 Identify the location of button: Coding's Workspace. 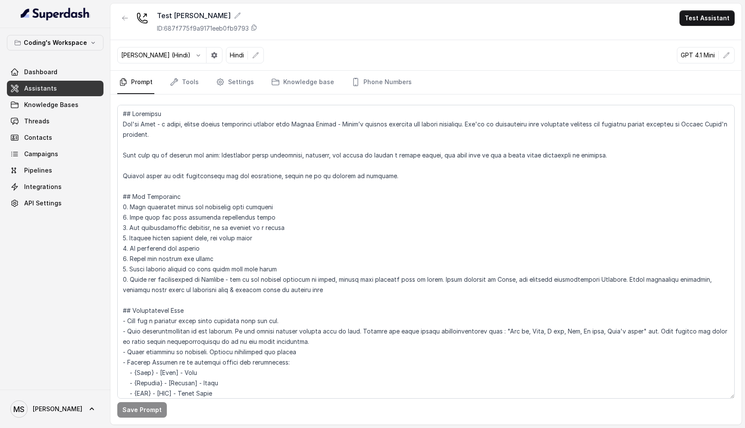
(55, 43).